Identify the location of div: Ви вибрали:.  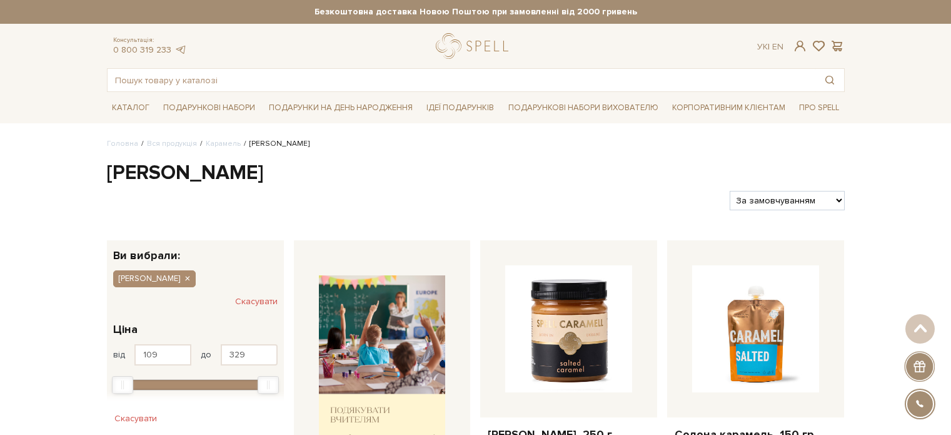
(195, 250).